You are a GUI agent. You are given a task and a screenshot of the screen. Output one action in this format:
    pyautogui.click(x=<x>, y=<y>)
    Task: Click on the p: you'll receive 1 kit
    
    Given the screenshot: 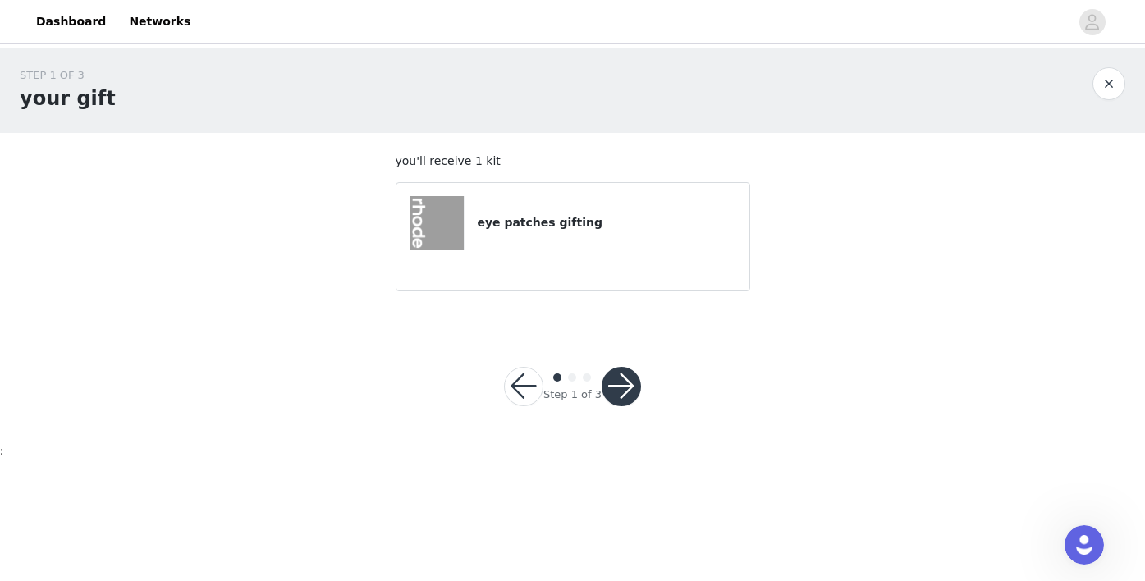 What is the action you would take?
    pyautogui.click(x=573, y=161)
    